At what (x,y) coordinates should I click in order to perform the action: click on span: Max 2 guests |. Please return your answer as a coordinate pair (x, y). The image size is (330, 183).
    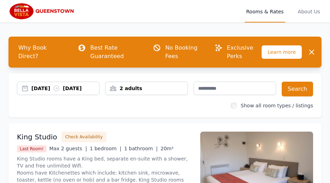
    Looking at the image, I should click on (68, 149).